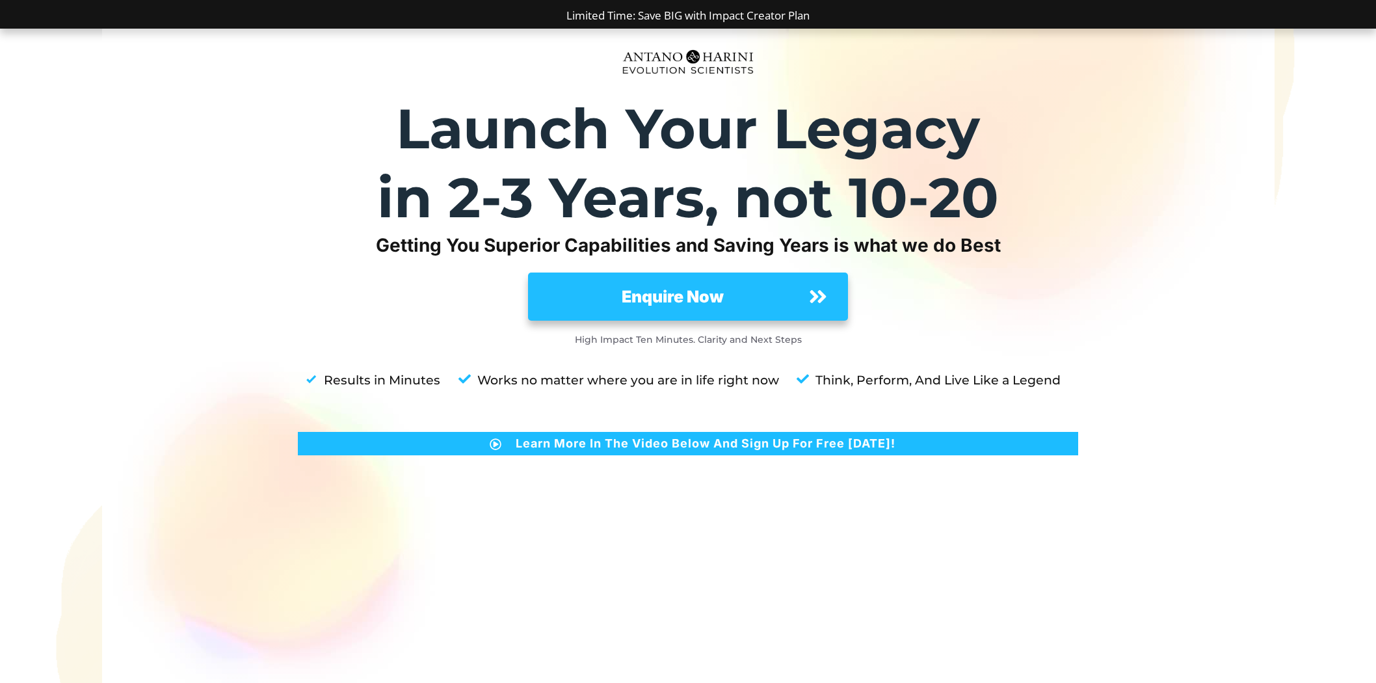 Image resolution: width=1376 pixels, height=683 pixels. What do you see at coordinates (628, 380) in the screenshot?
I see `strong: Works no matter where you are in life right now` at bounding box center [628, 380].